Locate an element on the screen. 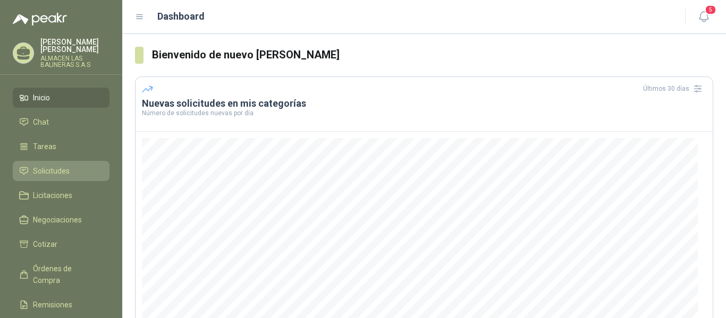 This screenshot has width=726, height=318. a: Negociaciones is located at coordinates (61, 220).